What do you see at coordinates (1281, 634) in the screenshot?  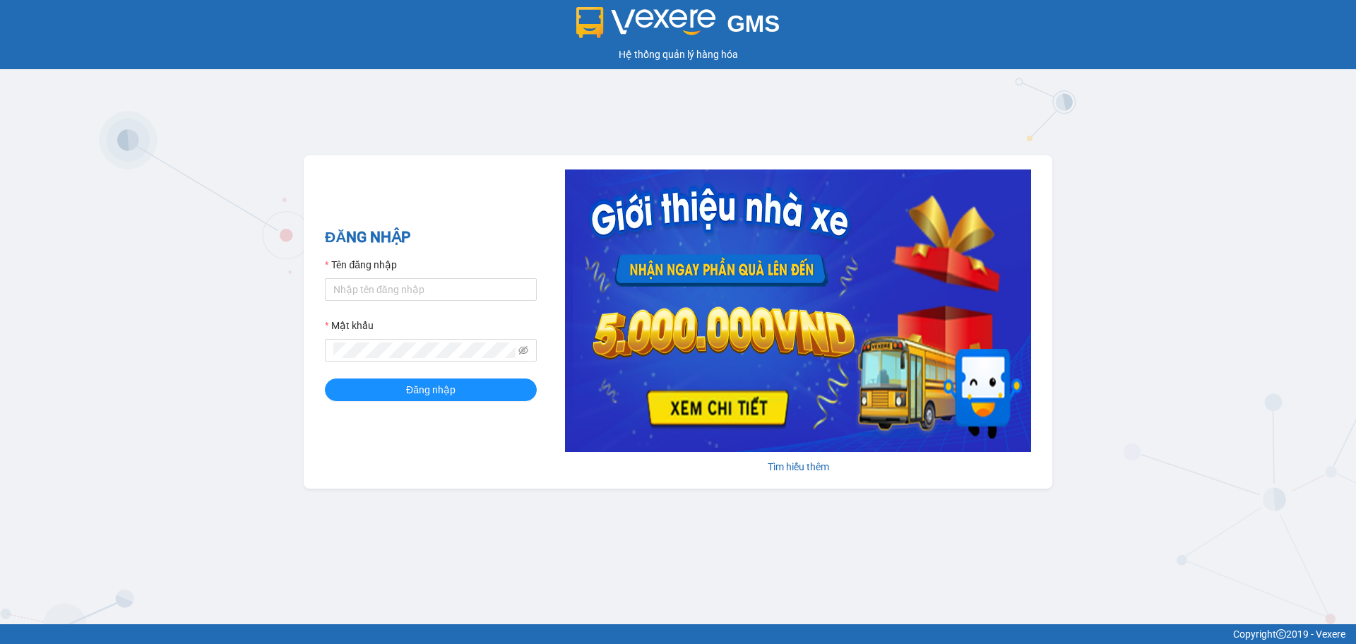 I see `span: copyright` at bounding box center [1281, 634].